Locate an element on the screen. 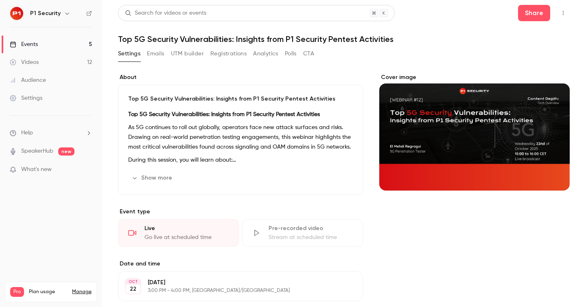 Image resolution: width=586 pixels, height=307 pixels. div: Videos is located at coordinates (24, 62).